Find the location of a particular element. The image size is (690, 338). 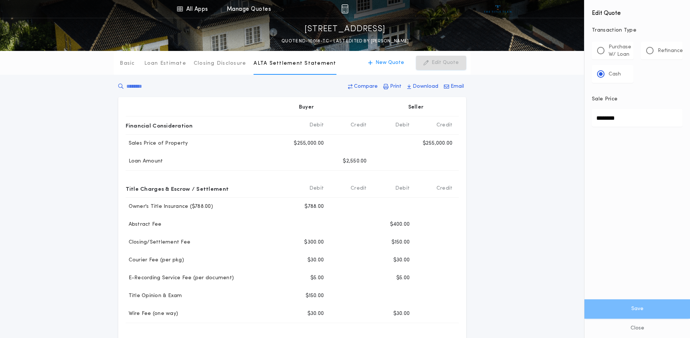

button: New Quote is located at coordinates (386, 63).